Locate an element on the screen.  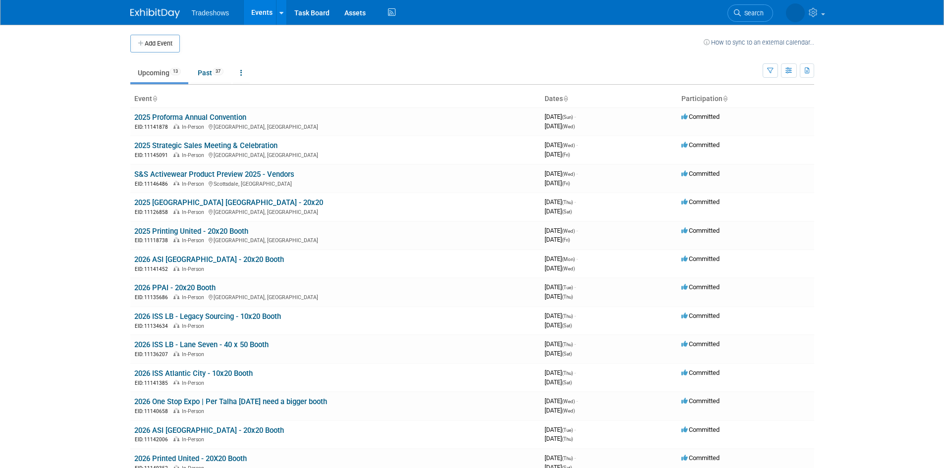
img: Janet Wong is located at coordinates (796, 13).